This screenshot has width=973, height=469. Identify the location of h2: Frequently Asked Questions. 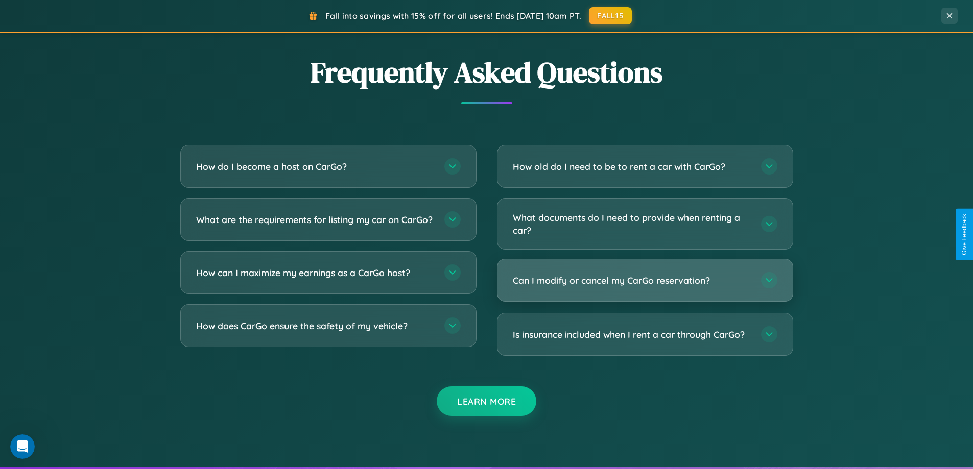
(487, 72).